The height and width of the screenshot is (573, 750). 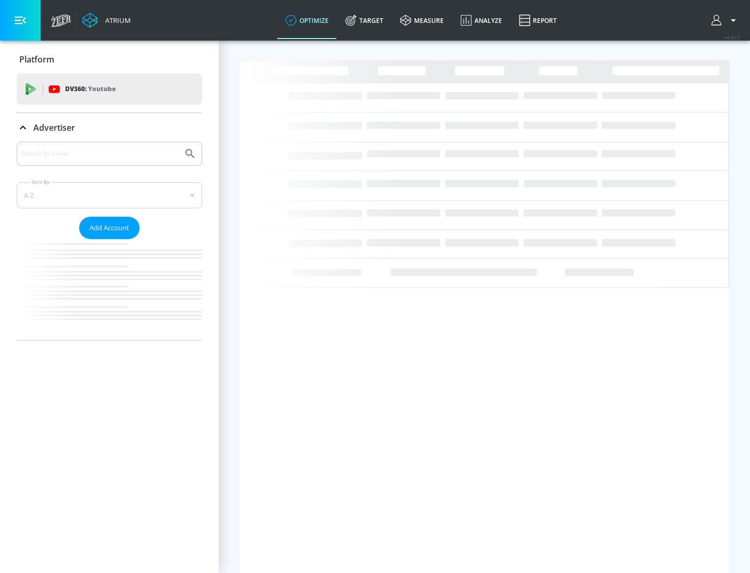 I want to click on a: Report, so click(x=538, y=20).